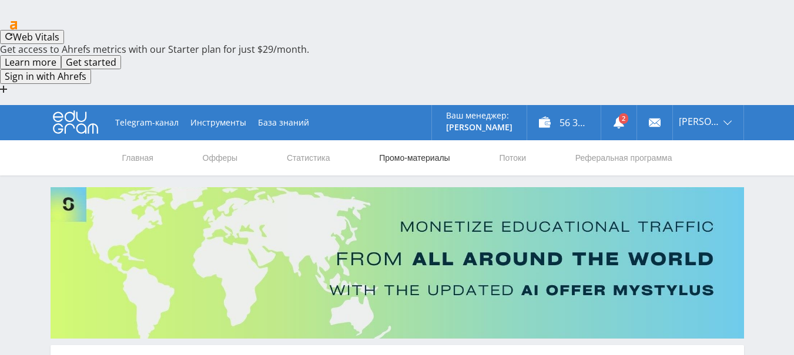 The width and height of the screenshot is (794, 355). What do you see at coordinates (397, 263) in the screenshot?
I see `img: Banner` at bounding box center [397, 263].